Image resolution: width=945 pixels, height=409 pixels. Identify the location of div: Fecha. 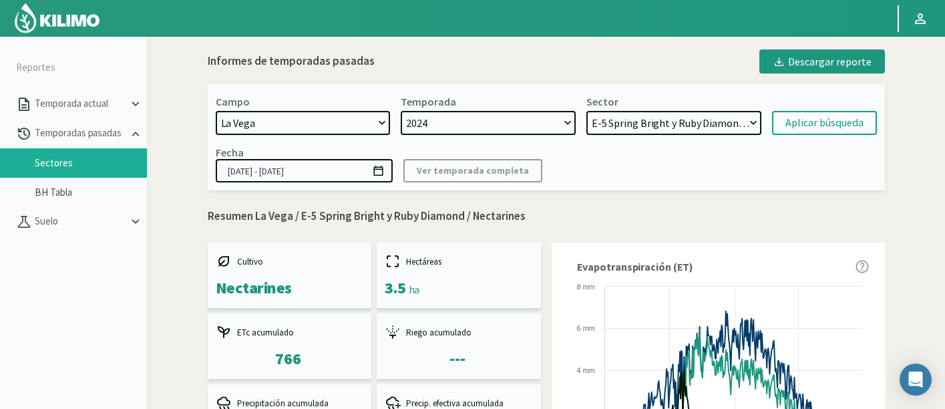
(230, 152).